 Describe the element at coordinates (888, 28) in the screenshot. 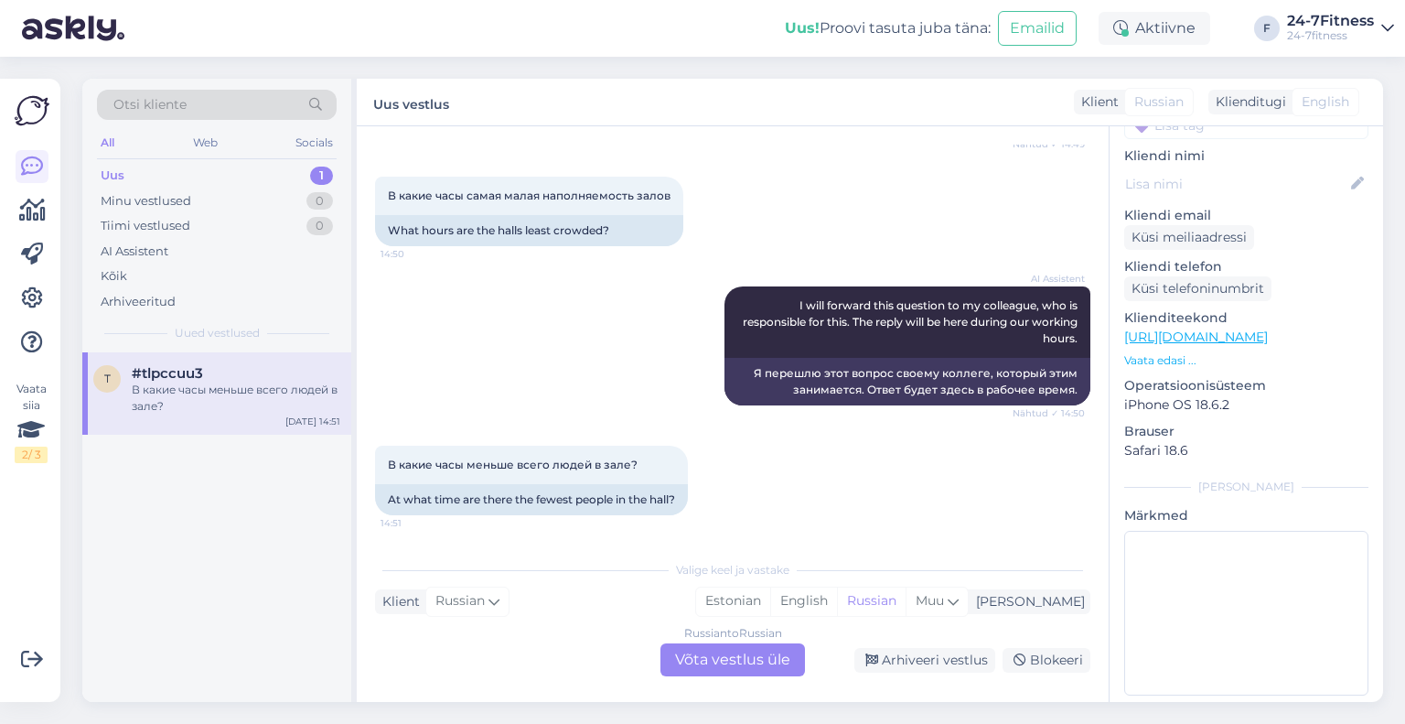

I see `div: Proovi tasuta juba täna:` at that location.